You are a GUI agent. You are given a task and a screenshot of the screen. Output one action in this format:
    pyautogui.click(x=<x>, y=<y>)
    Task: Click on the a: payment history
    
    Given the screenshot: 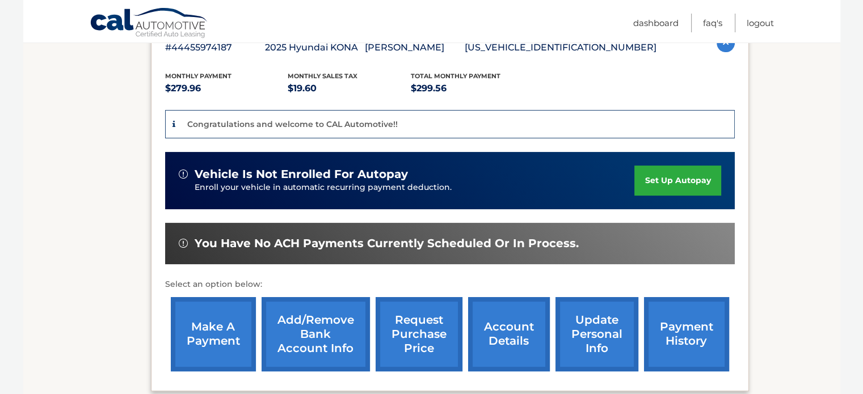 What is the action you would take?
    pyautogui.click(x=686, y=334)
    